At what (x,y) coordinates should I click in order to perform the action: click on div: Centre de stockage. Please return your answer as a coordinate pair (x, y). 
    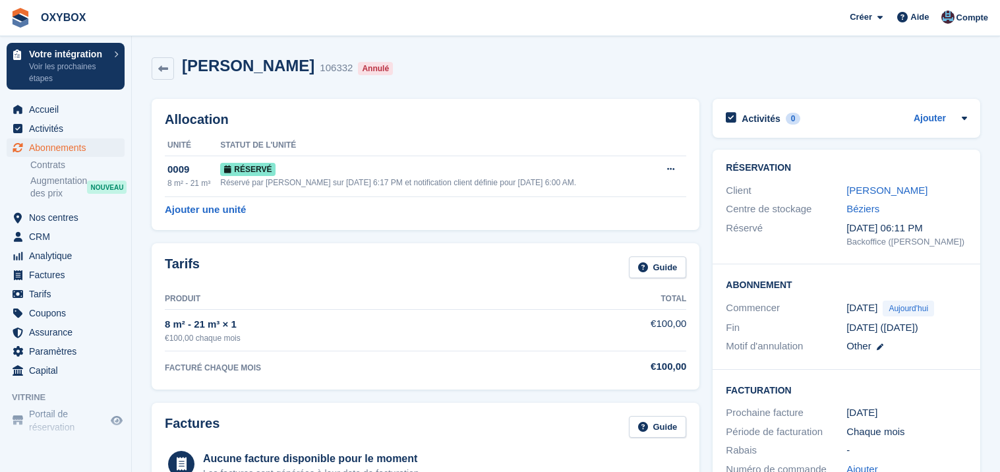
    Looking at the image, I should click on (786, 209).